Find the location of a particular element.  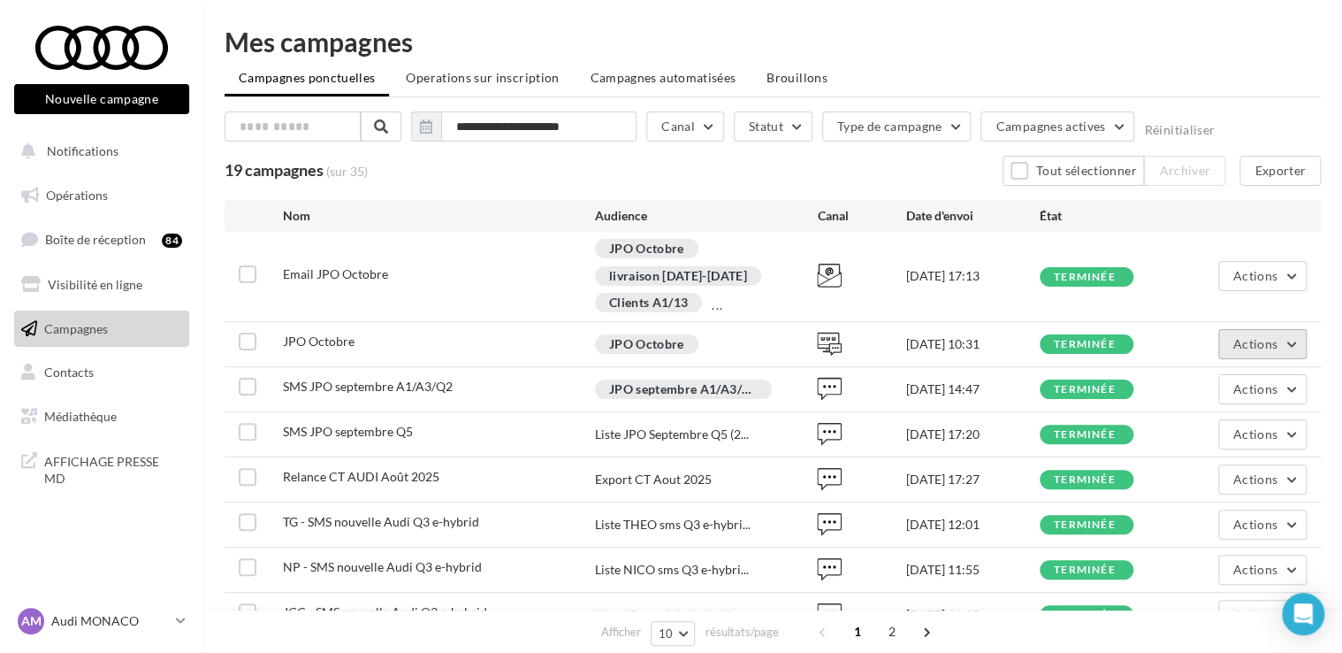

span: TG - SMS nouvelle Audi Q3 e-hybrid is located at coordinates (381, 521).